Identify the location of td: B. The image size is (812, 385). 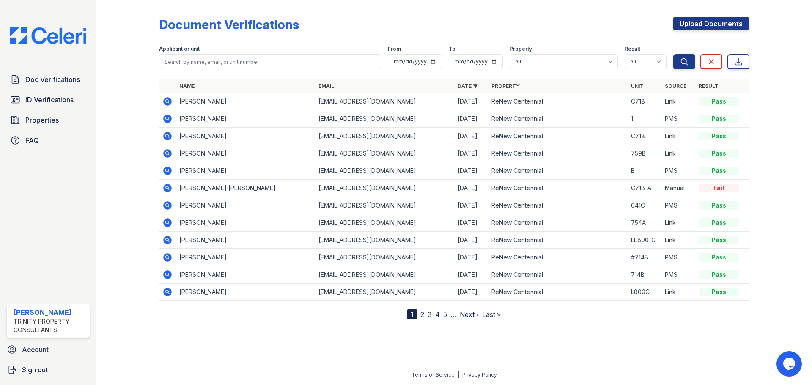
(645, 171).